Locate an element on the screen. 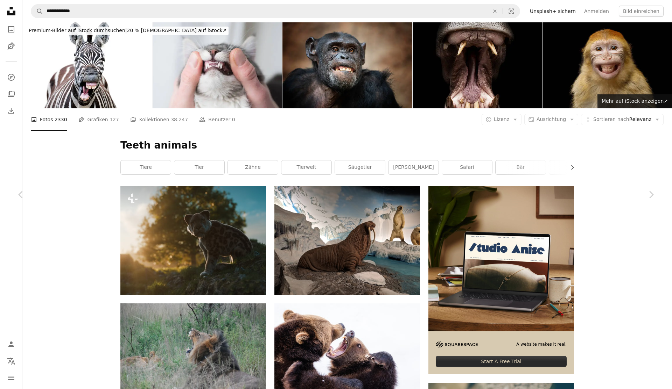 This screenshot has height=389, width=672. a: grau is located at coordinates (574, 168).